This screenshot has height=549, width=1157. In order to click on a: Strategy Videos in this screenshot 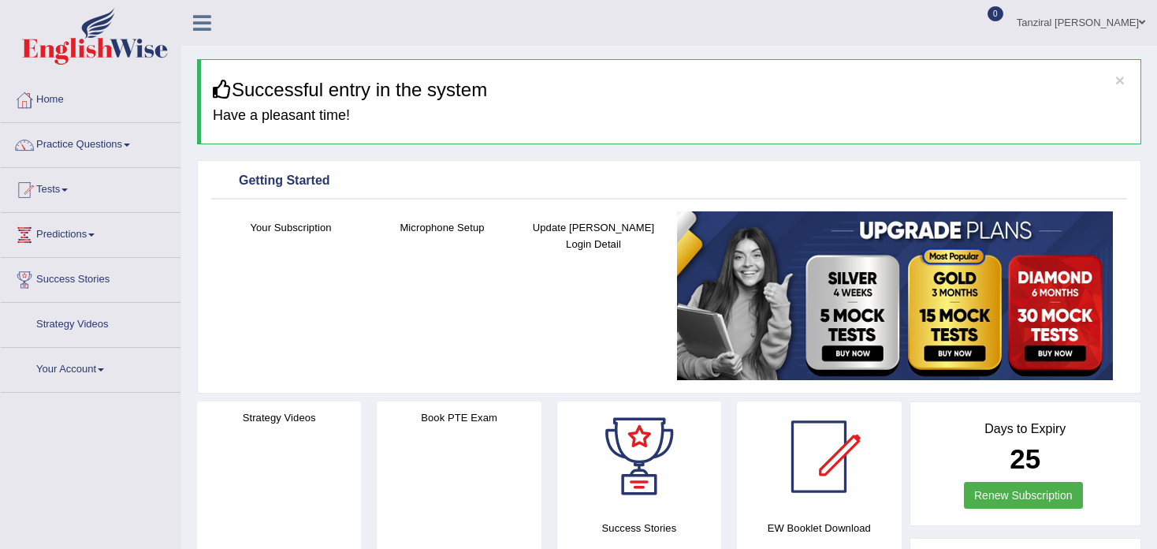, I will do `click(91, 322)`.